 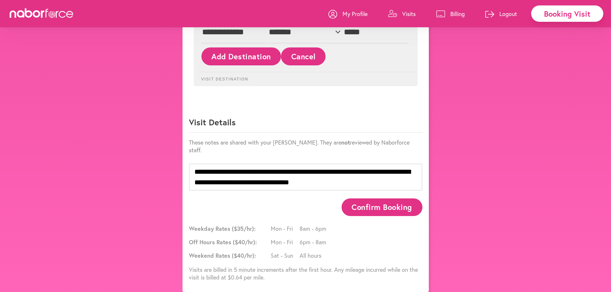 I want to click on p: Visit Destination, so click(x=306, y=77).